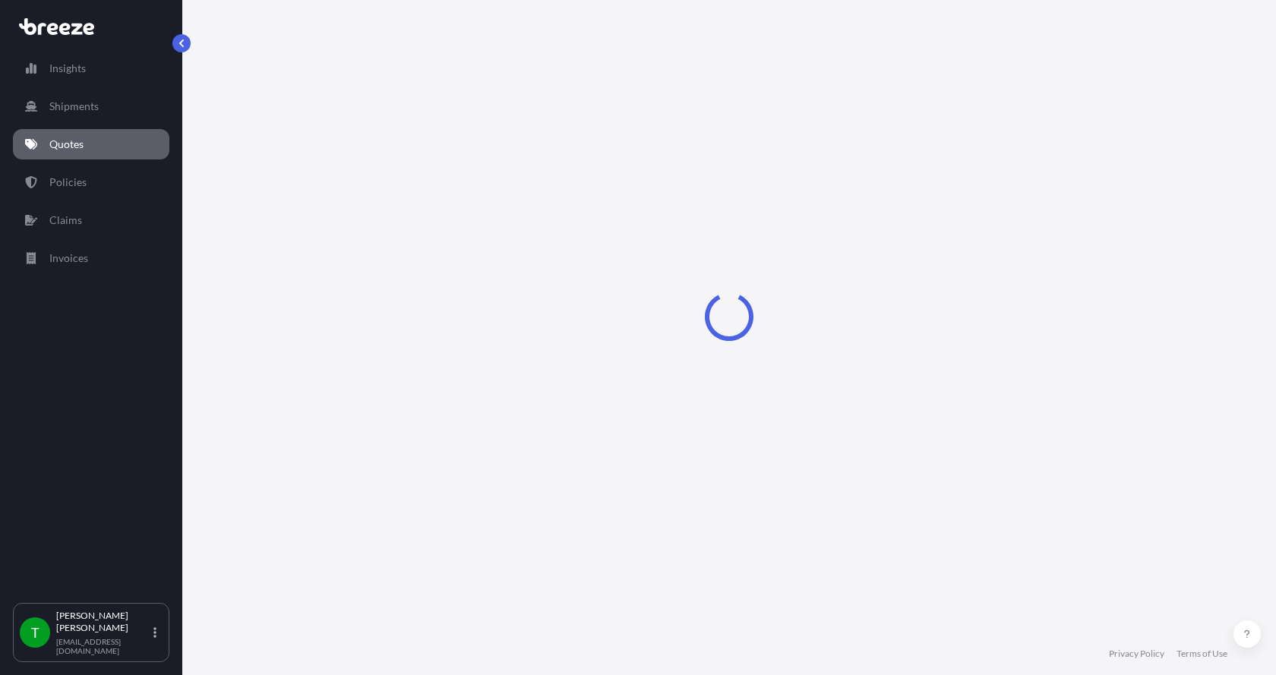 This screenshot has width=1276, height=675. What do you see at coordinates (68, 258) in the screenshot?
I see `p: Invoices` at bounding box center [68, 258].